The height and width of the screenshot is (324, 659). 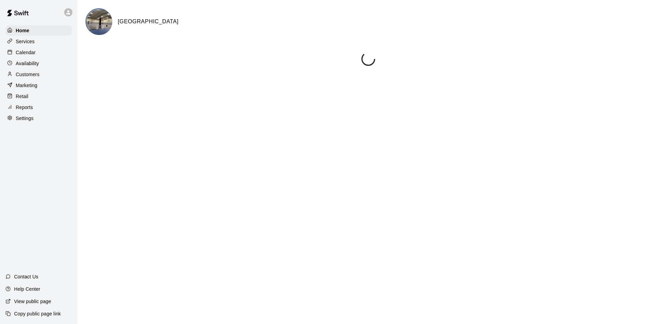 What do you see at coordinates (38, 52) in the screenshot?
I see `a: Calendar` at bounding box center [38, 52].